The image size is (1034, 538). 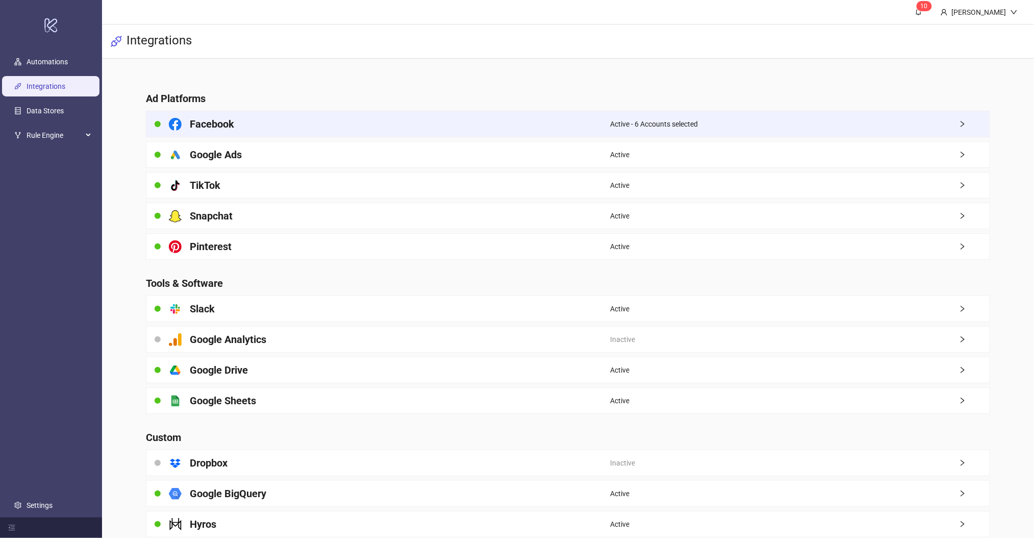 I want to click on h3: Integrations, so click(x=159, y=41).